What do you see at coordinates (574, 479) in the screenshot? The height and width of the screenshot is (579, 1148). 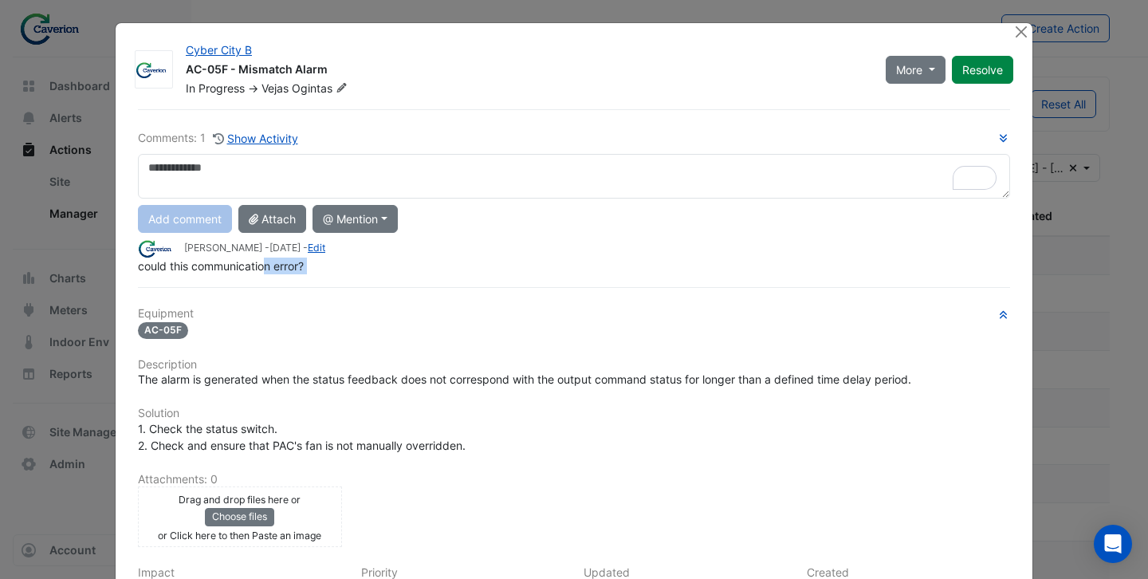 I see `h6: Attachments: 0` at bounding box center [574, 479].